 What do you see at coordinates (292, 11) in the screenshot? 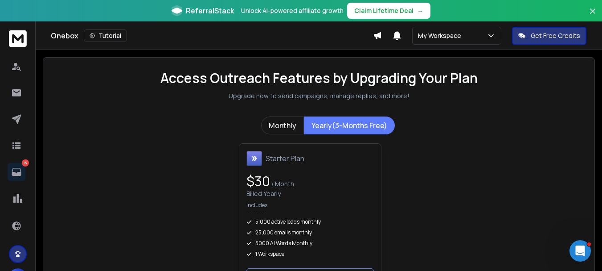
I see `p: Unlock AI-powered affiliate growth` at bounding box center [292, 11].